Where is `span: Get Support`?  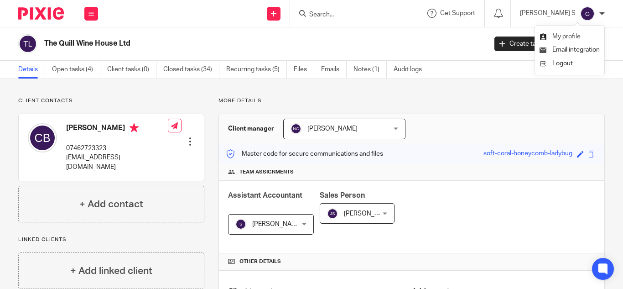
span: Get Support is located at coordinates (458, 13).